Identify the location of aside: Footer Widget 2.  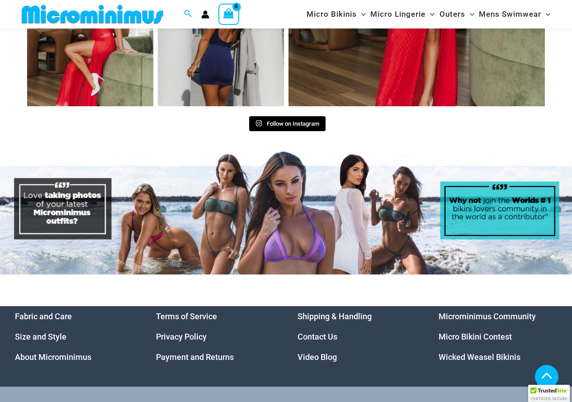
(215, 336).